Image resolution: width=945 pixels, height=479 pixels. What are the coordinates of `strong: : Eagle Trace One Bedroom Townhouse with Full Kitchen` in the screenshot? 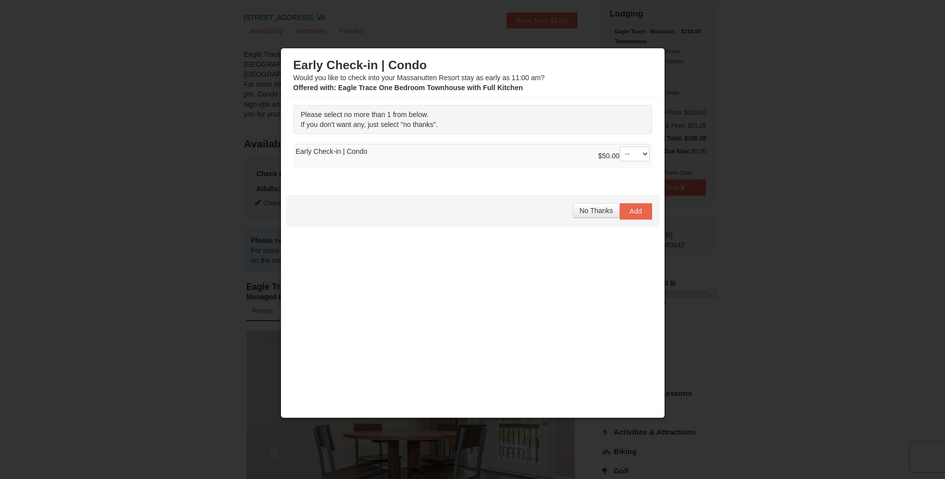 It's located at (408, 88).